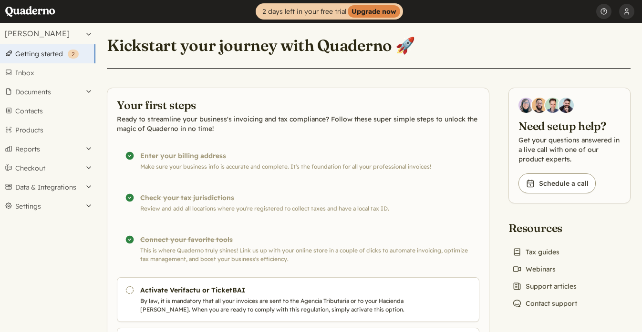 Image resolution: width=642 pixels, height=332 pixels. What do you see at coordinates (261, 45) in the screenshot?
I see `h1: Kickstart your journey with Quaderno 🚀` at bounding box center [261, 45].